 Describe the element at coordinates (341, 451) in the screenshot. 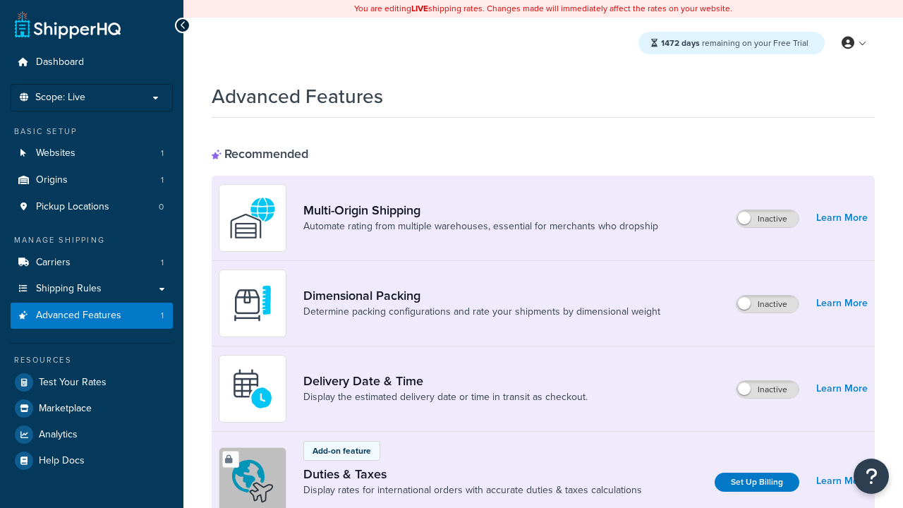

I see `p: Add-on feature` at that location.